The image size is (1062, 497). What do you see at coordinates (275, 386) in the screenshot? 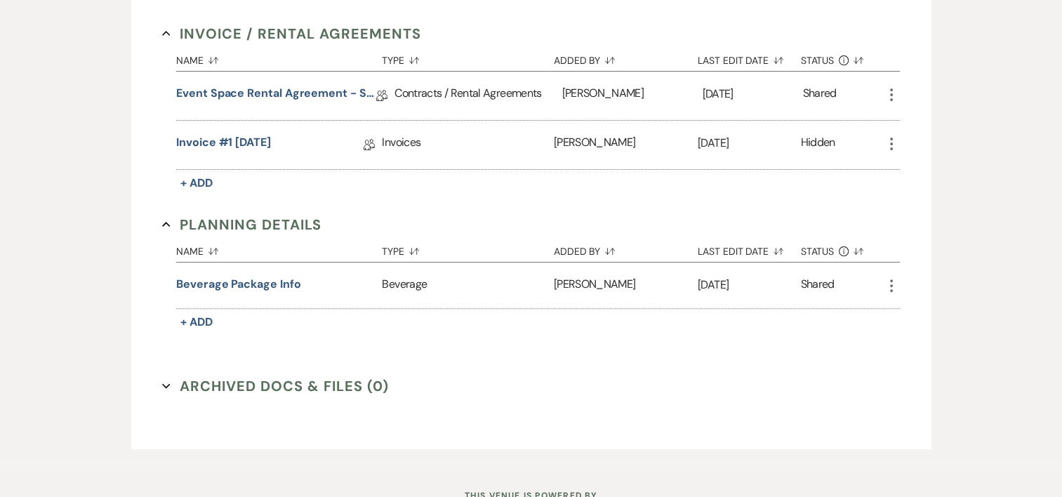
I see `button: Archived Docs & Files (0)` at bounding box center [275, 386].